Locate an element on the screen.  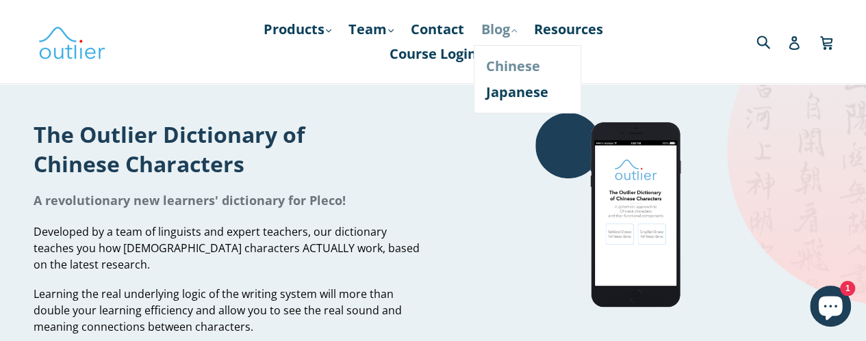
a: Products is located at coordinates (297, 29).